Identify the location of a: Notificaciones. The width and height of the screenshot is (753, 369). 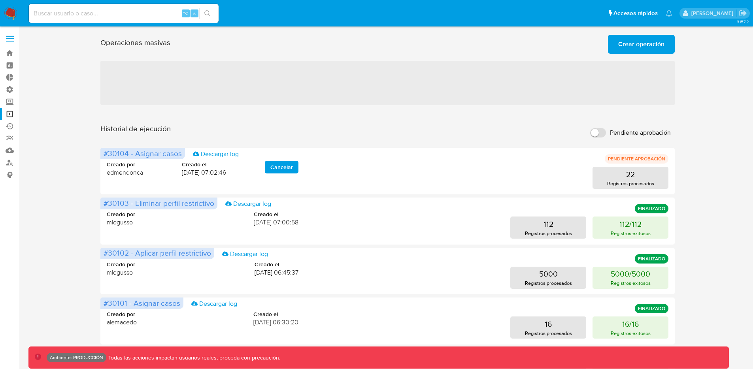
(669, 13).